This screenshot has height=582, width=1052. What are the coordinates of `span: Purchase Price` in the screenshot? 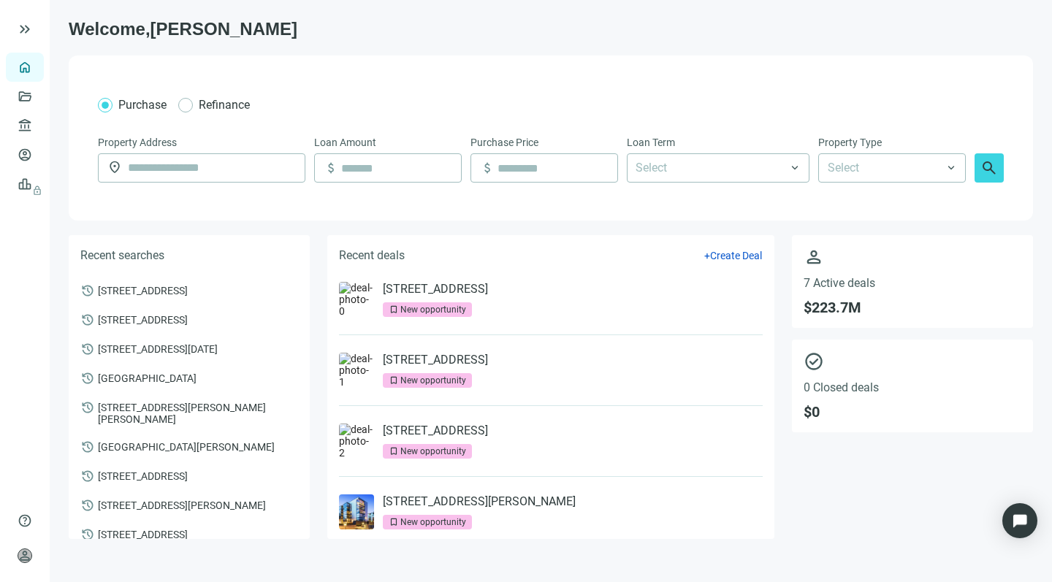 It's located at (504, 142).